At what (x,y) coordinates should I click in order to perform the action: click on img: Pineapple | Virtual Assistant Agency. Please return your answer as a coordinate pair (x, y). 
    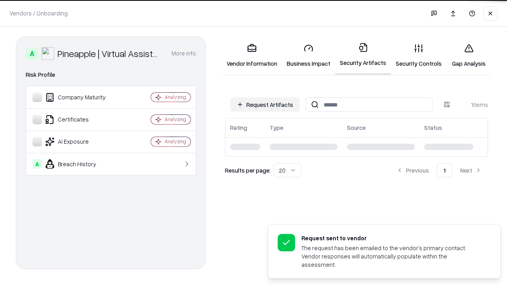
    Looking at the image, I should click on (48, 54).